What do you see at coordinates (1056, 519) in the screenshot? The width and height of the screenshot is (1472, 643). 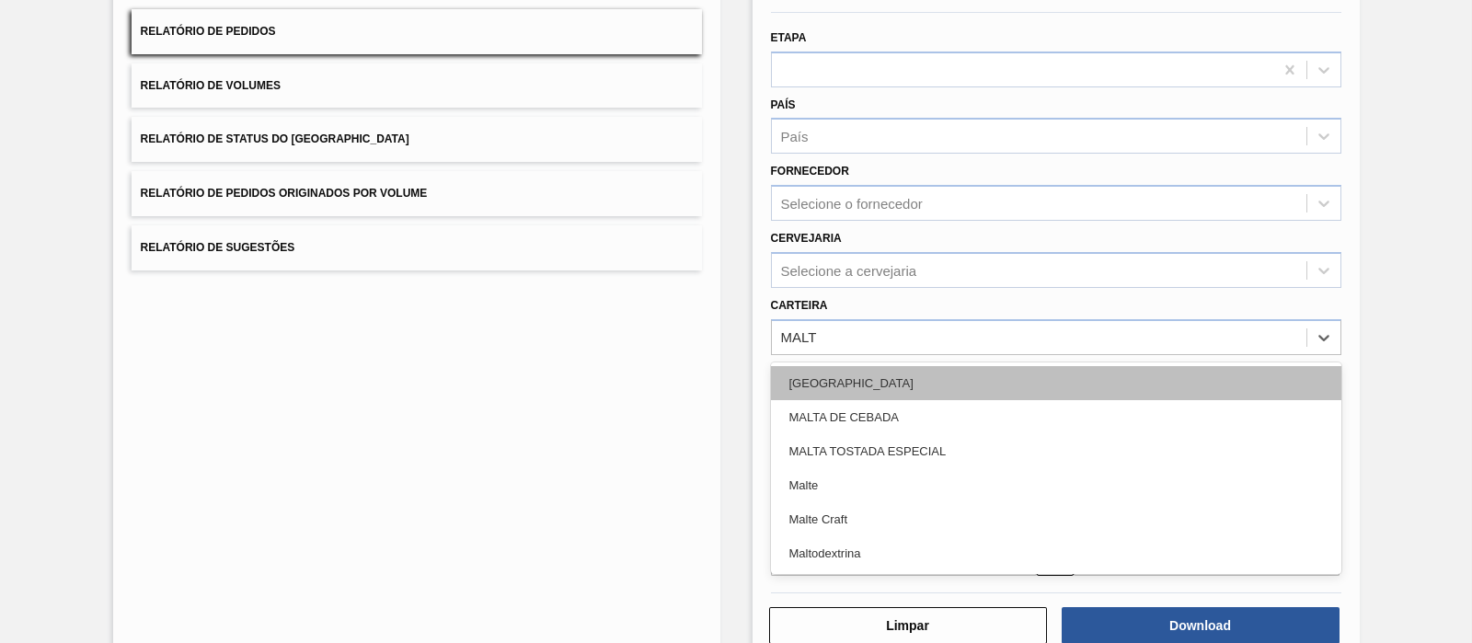 I see `div: Malte Craft` at bounding box center [1056, 519].